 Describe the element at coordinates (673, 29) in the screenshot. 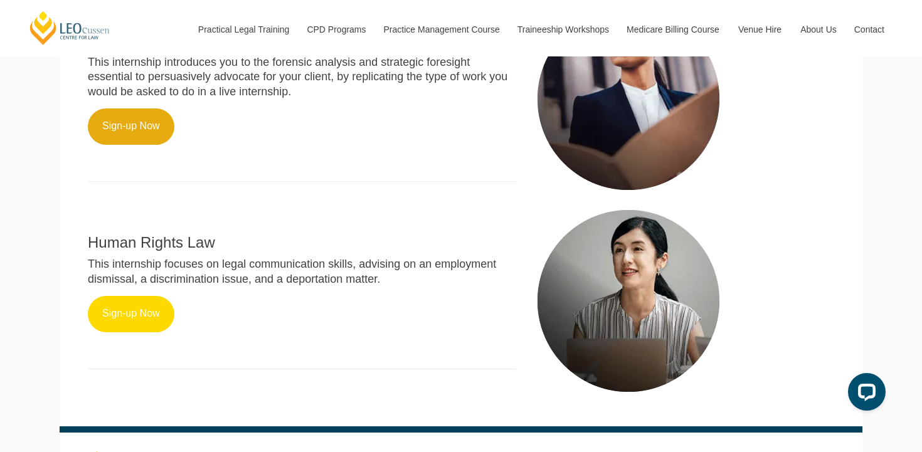

I see `a: Medicare Billing Course` at that location.